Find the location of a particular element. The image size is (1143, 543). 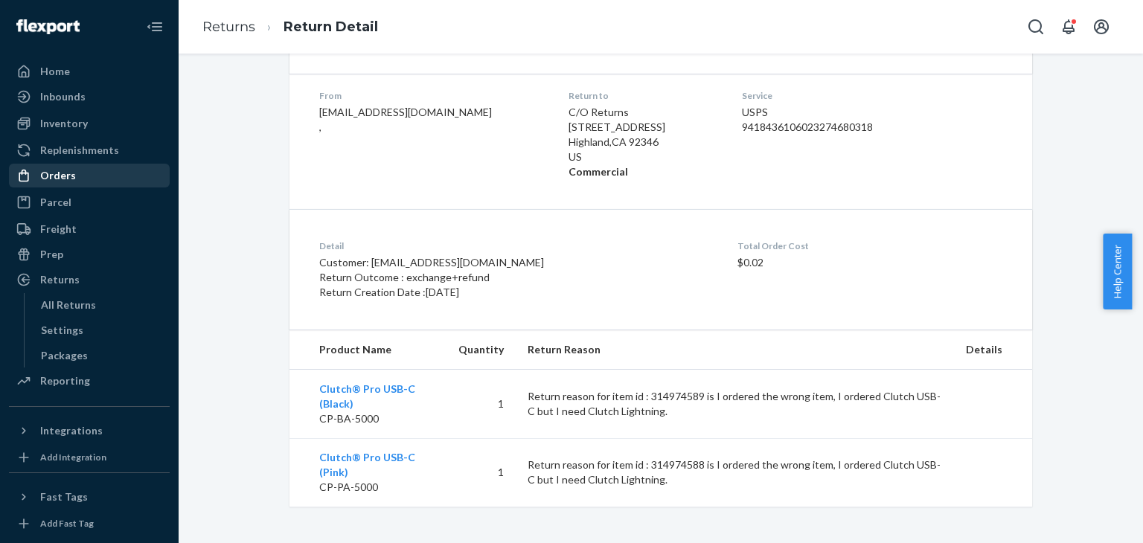

dt: Detail is located at coordinates (528, 246).